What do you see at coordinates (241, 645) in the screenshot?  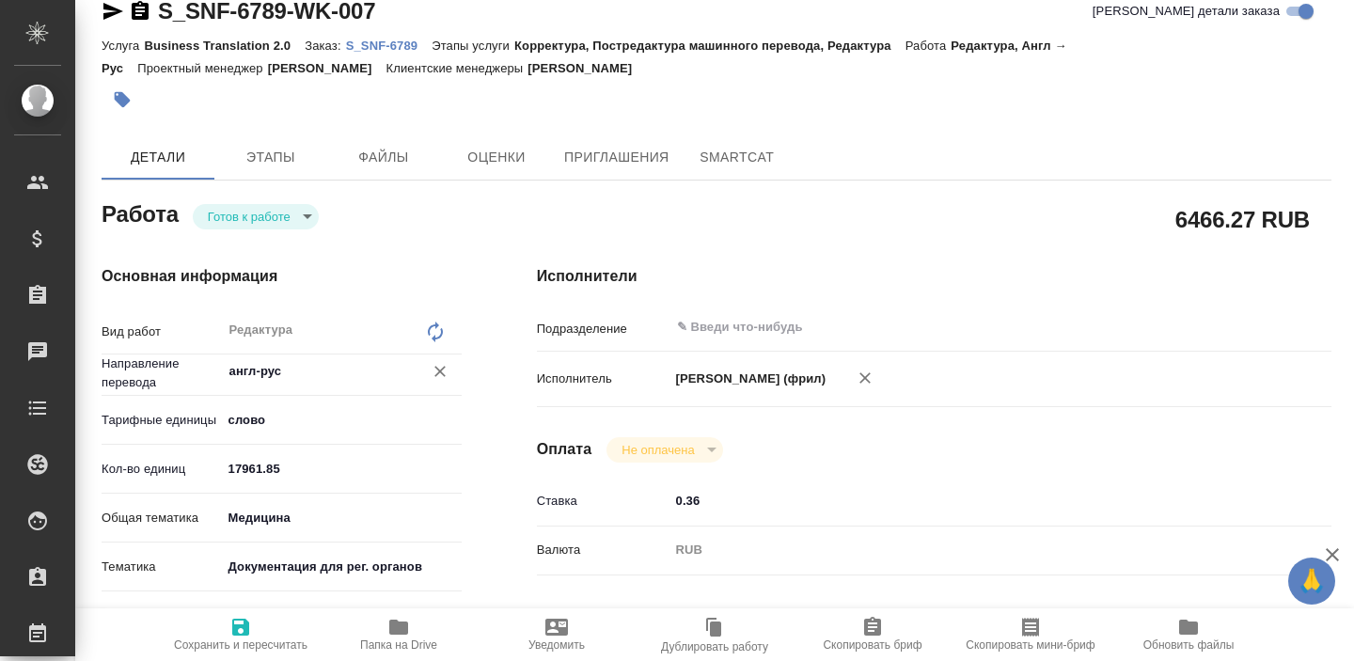 I see `span: Сохранить и пересчитать` at bounding box center [241, 645].